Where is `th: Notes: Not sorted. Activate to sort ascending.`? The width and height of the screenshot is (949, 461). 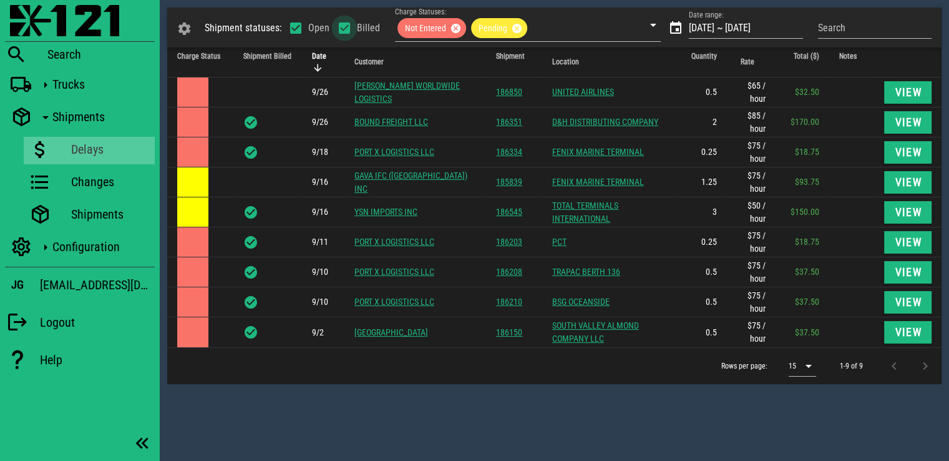 th: Notes: Not sorted. Activate to sort ascending. is located at coordinates (852, 62).